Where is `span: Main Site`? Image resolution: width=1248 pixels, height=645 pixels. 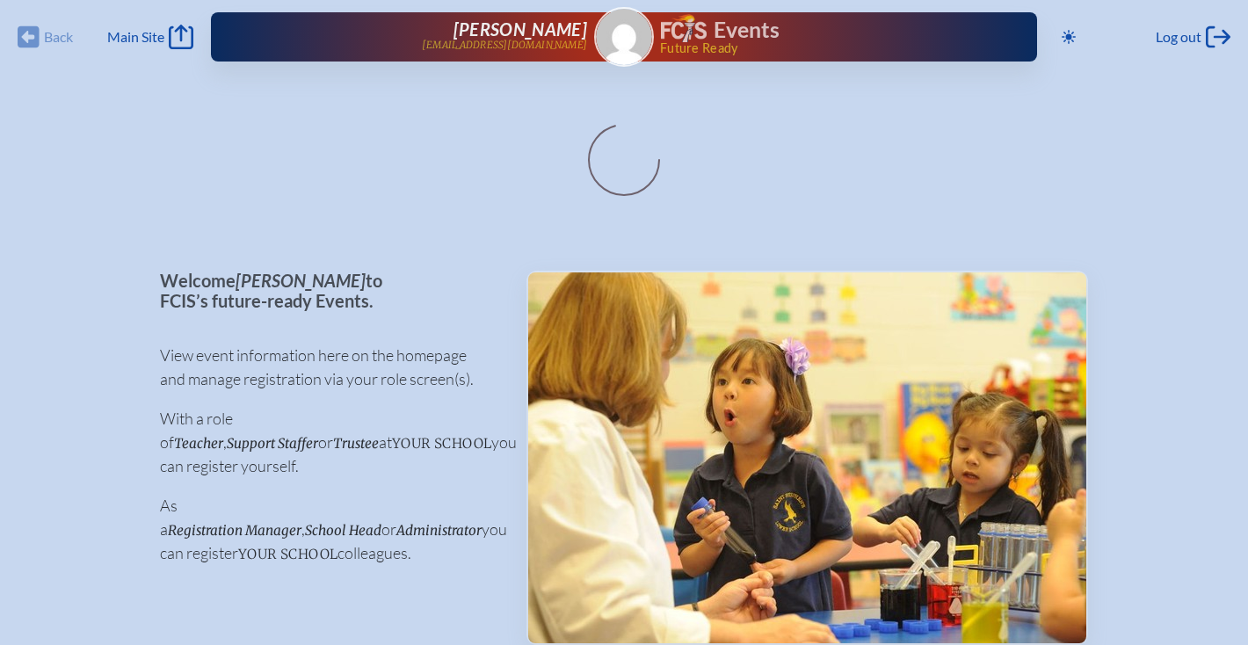
span: Main Site is located at coordinates (135, 37).